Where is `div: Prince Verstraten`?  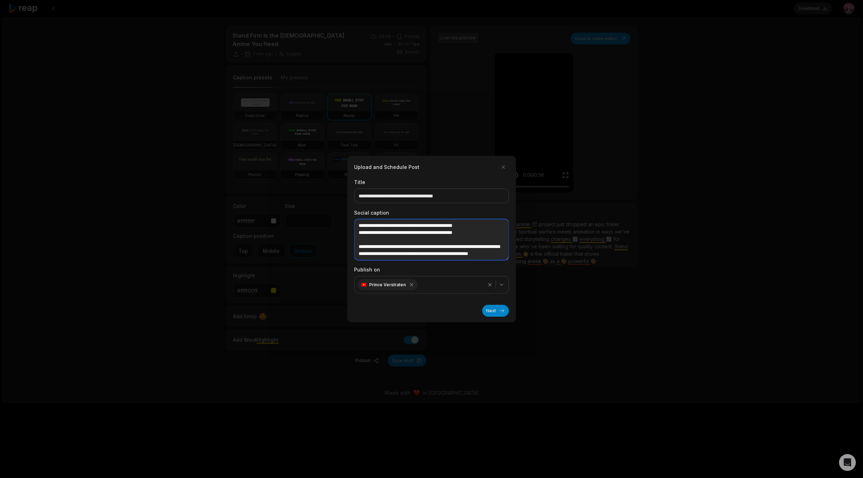
div: Prince Verstraten is located at coordinates (388, 285).